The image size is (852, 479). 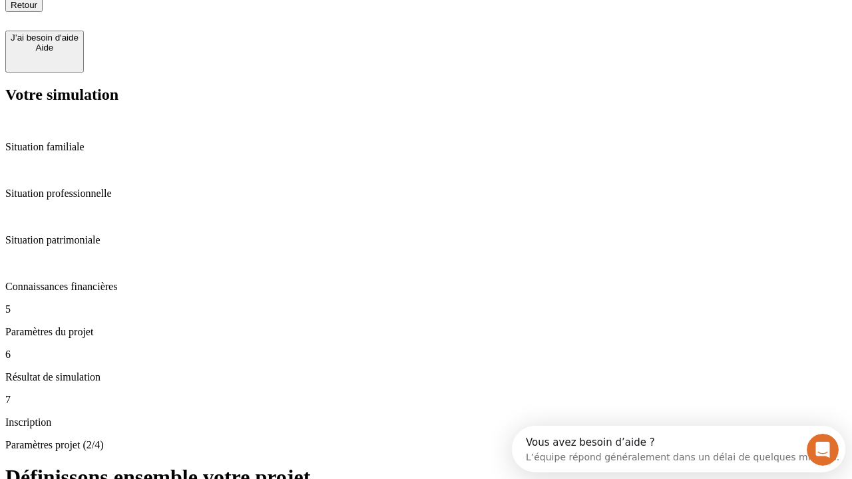 What do you see at coordinates (426, 445) in the screenshot?
I see `p: Paramètres projet (2/4)` at bounding box center [426, 445].